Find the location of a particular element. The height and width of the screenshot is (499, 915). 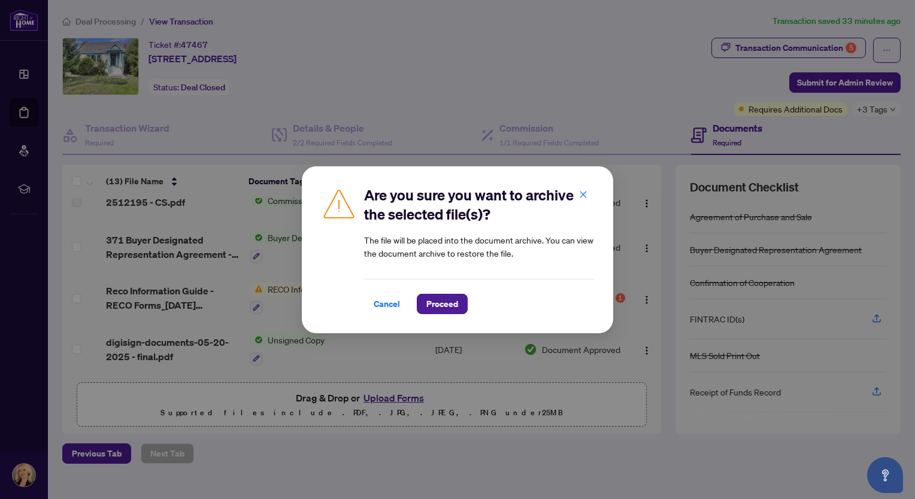

button: Cancel is located at coordinates (387, 304).